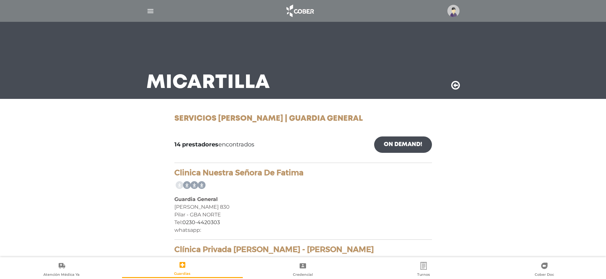 Image resolution: width=606 pixels, height=279 pixels. Describe the element at coordinates (303, 173) in the screenshot. I see `h4: Clinica Nuestra Señora De Fatima` at that location.